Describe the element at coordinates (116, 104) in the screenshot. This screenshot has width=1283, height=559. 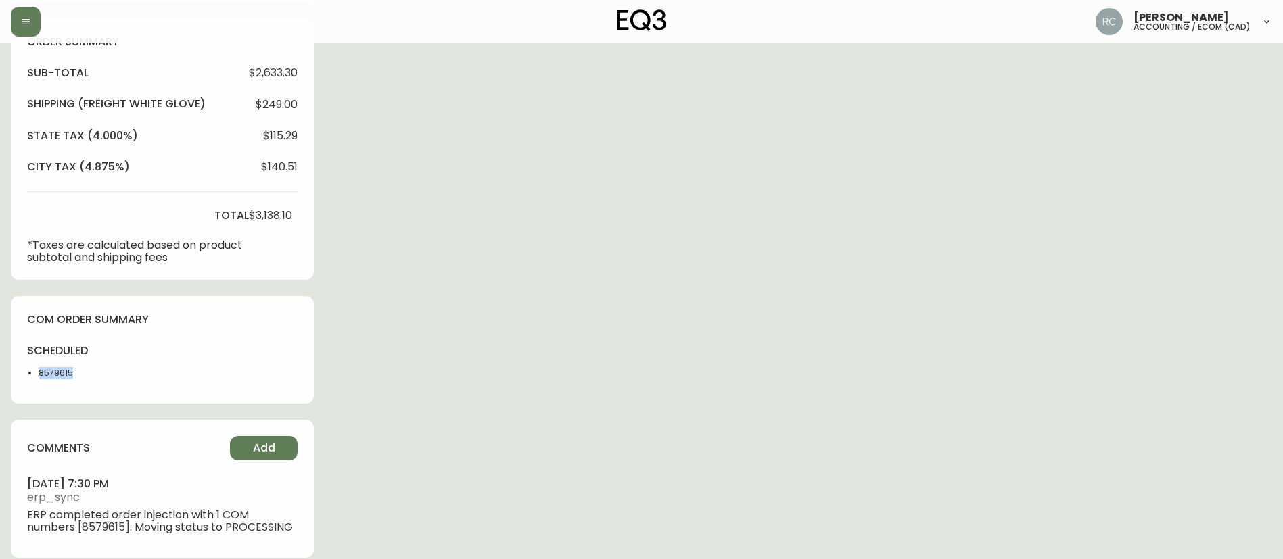
I see `h4: Shipping ( Freight White Glove )` at that location.